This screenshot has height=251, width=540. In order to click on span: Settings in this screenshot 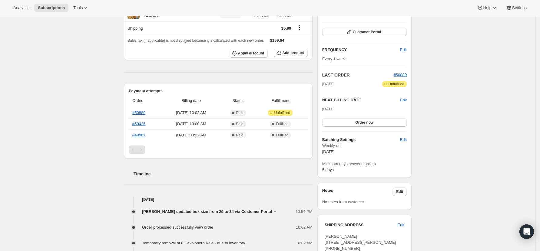, I will do `click(519, 8)`.